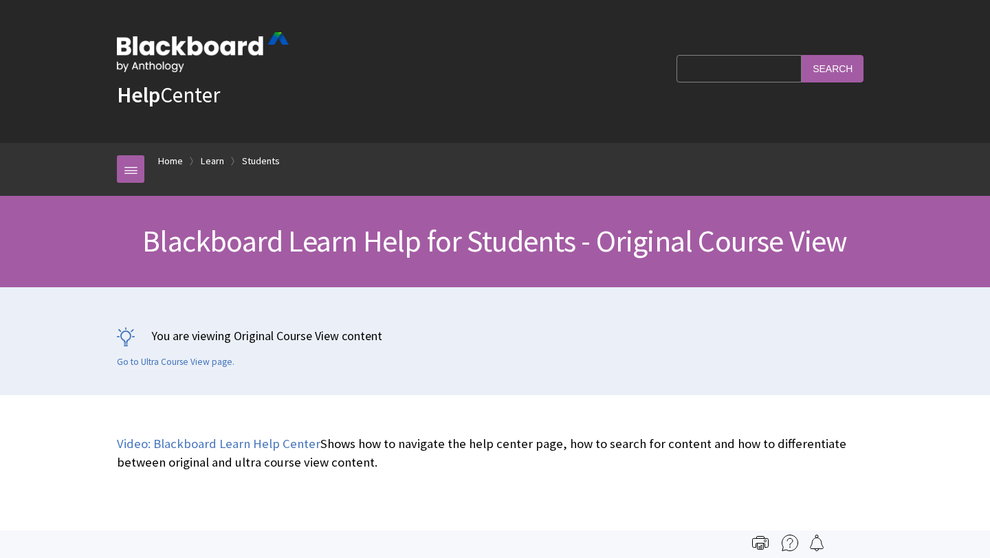 The height and width of the screenshot is (558, 990). What do you see at coordinates (261, 161) in the screenshot?
I see `a: Students` at bounding box center [261, 161].